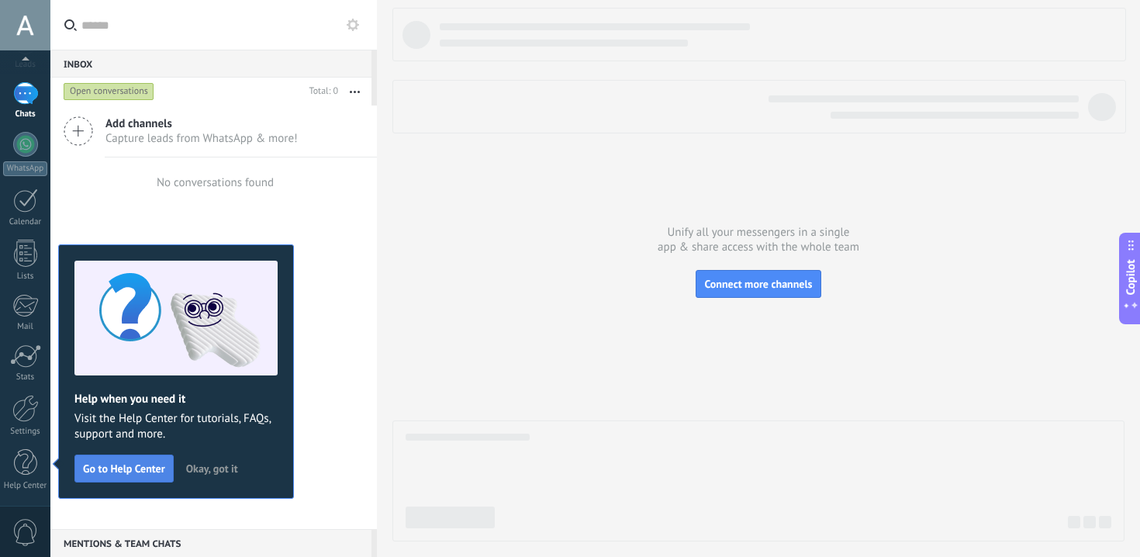 The image size is (1140, 557). What do you see at coordinates (211, 543) in the screenshot?
I see `div: Mentions & Team chats` at bounding box center [211, 543].